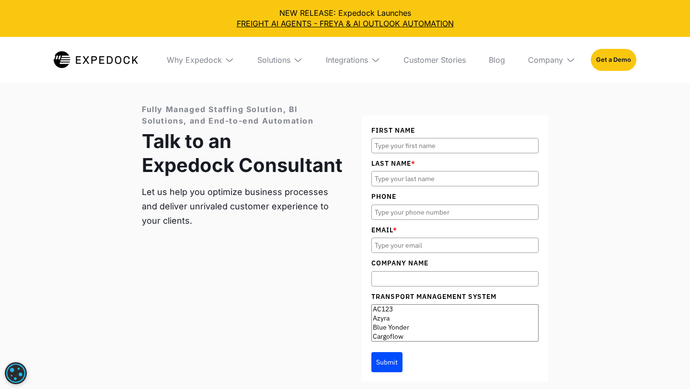 Image resolution: width=690 pixels, height=389 pixels. What do you see at coordinates (455, 130) in the screenshot?
I see `label: First Name` at bounding box center [455, 130].